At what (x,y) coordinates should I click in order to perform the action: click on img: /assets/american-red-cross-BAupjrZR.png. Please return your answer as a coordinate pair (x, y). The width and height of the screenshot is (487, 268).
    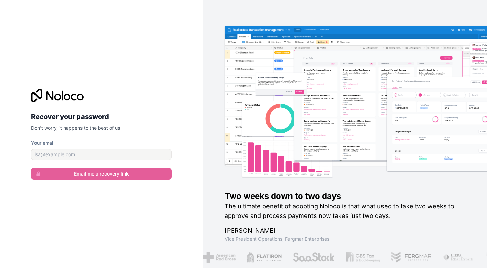
    Looking at the image, I should click on (218, 257).